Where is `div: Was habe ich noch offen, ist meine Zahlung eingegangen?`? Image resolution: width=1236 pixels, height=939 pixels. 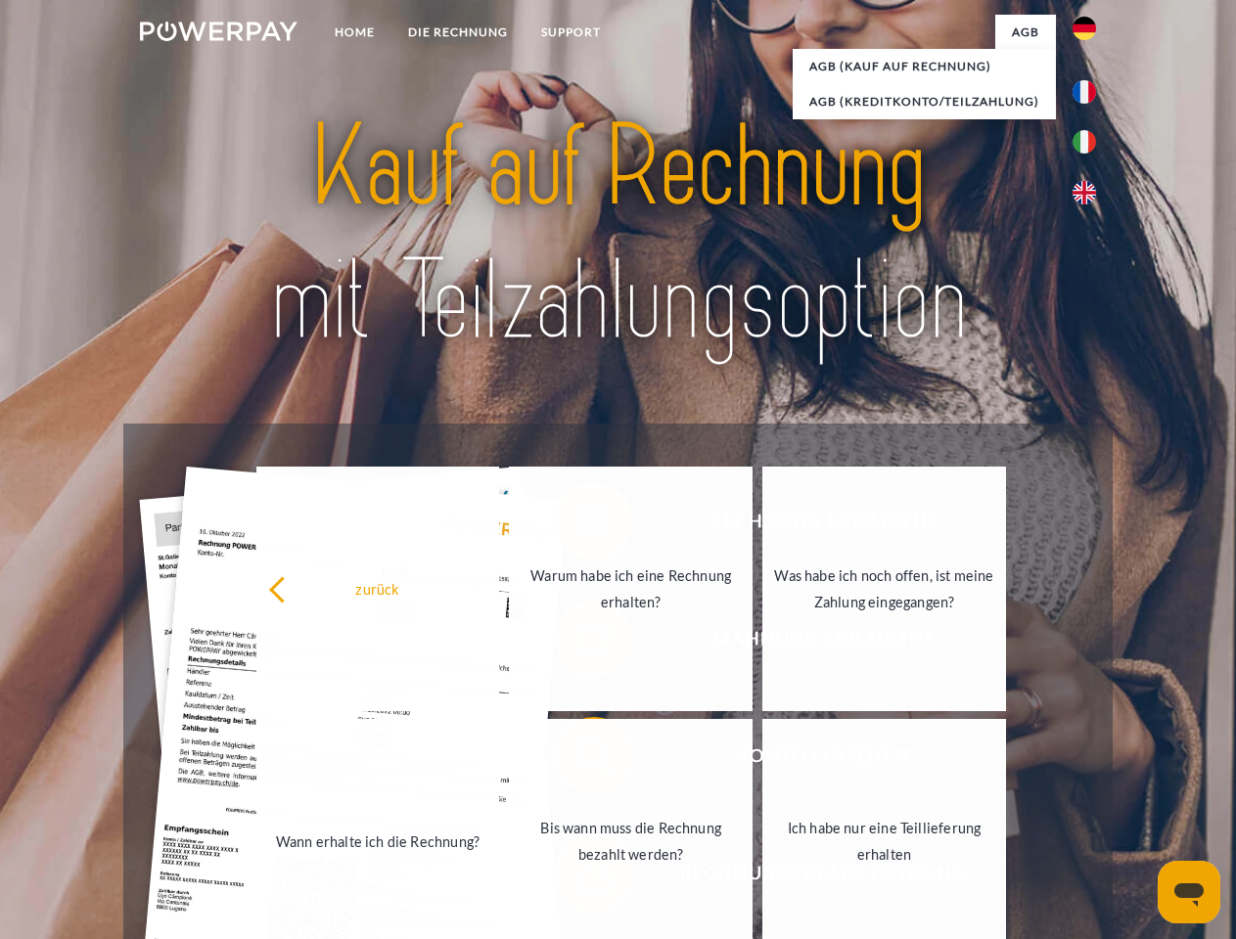
div: Was habe ich noch offen, ist meine Zahlung eingegangen? is located at coordinates (883, 589).